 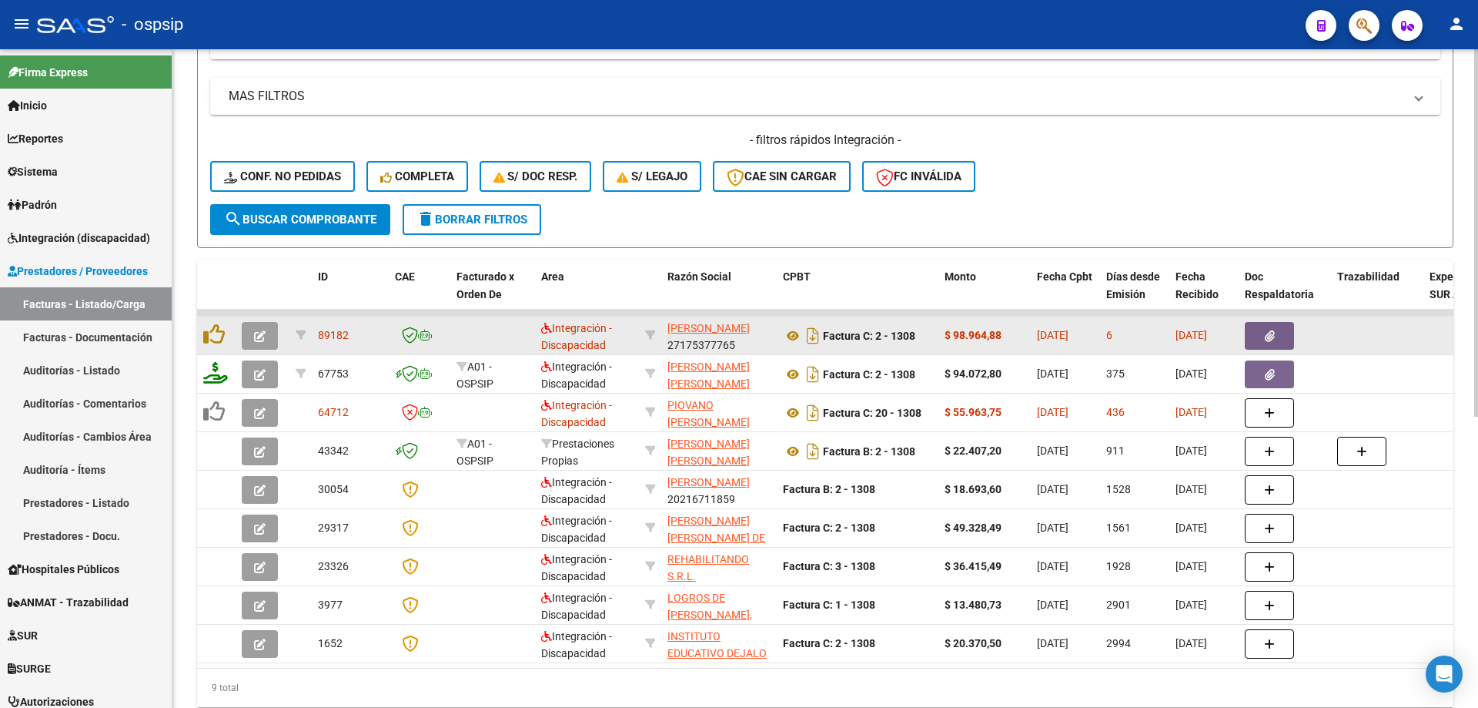 What do you see at coordinates (825, 140) in the screenshot?
I see `h4: - filtros rápidos Integración -` at bounding box center [825, 140].